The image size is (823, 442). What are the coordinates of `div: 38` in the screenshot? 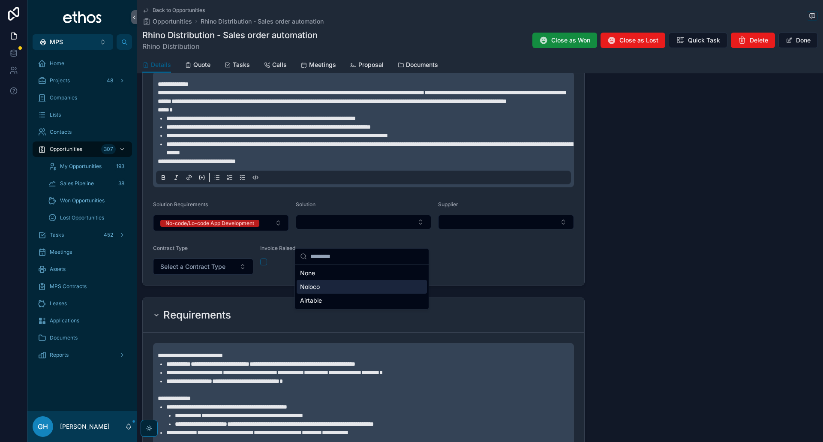 It's located at (121, 183).